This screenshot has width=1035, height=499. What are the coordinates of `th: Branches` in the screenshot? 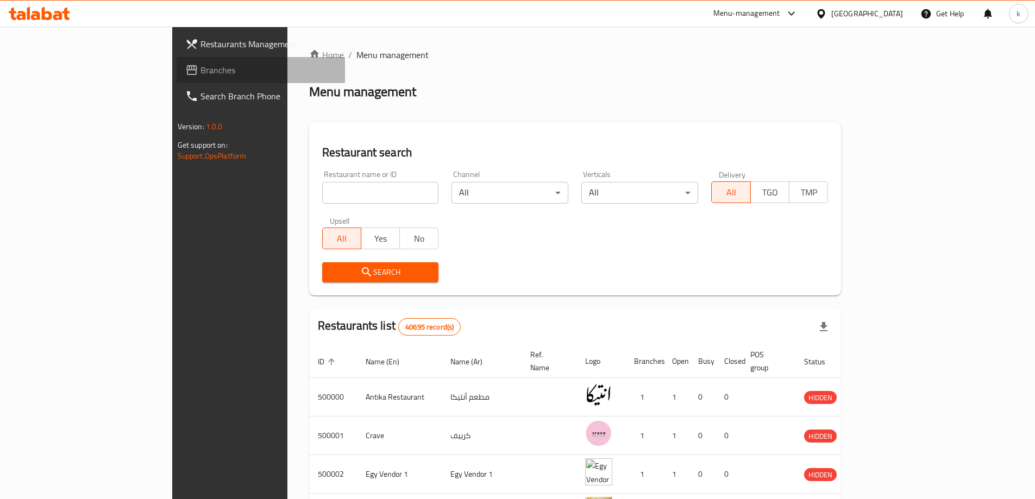 It's located at (644, 361).